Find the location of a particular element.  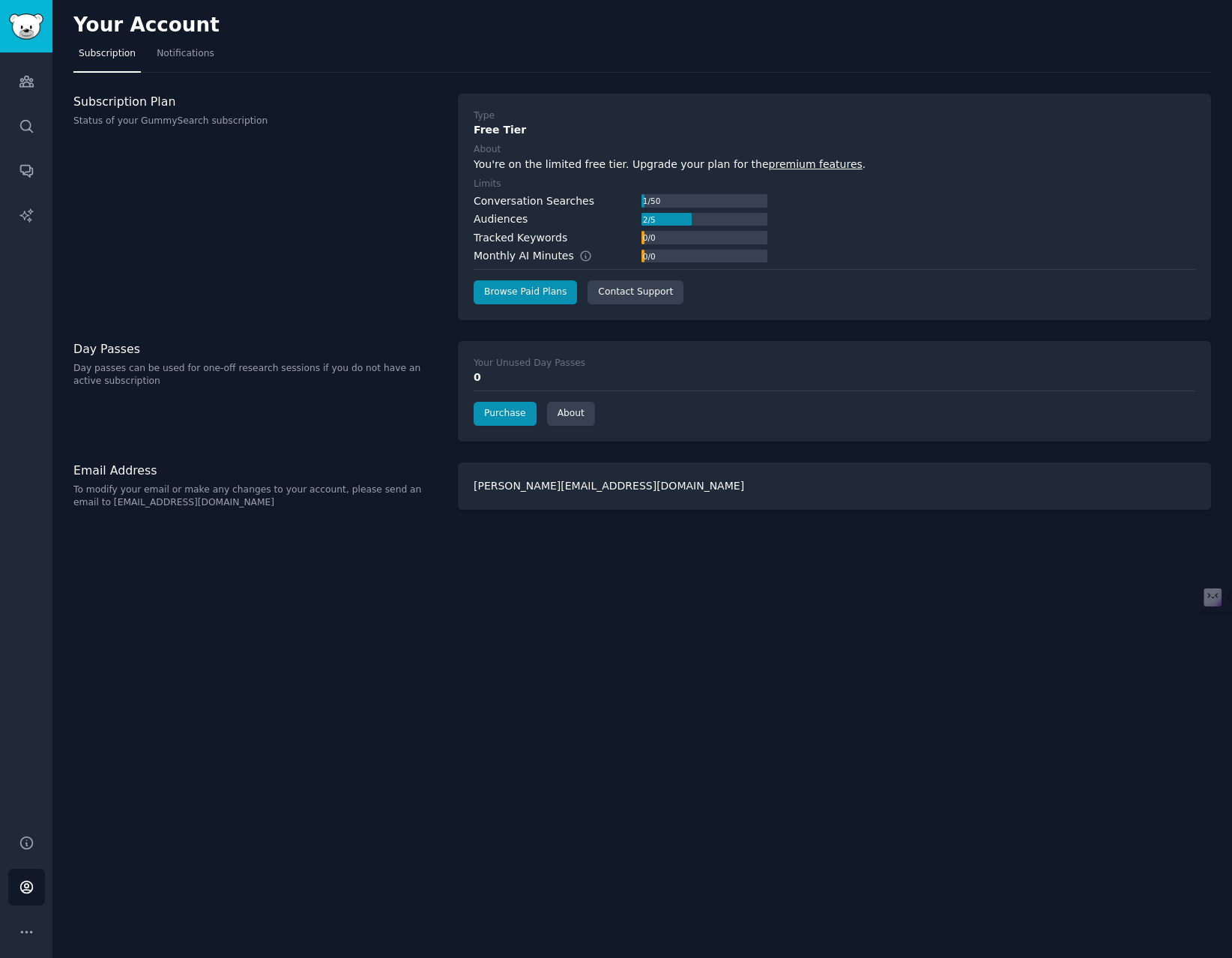

a: Notifications is located at coordinates (185, 57).